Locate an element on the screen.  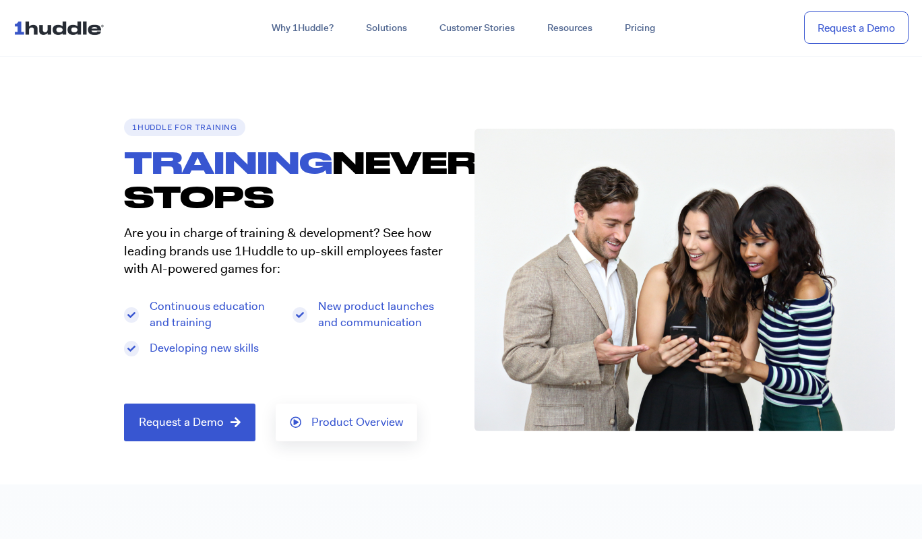
span: TRAINING is located at coordinates (228, 162).